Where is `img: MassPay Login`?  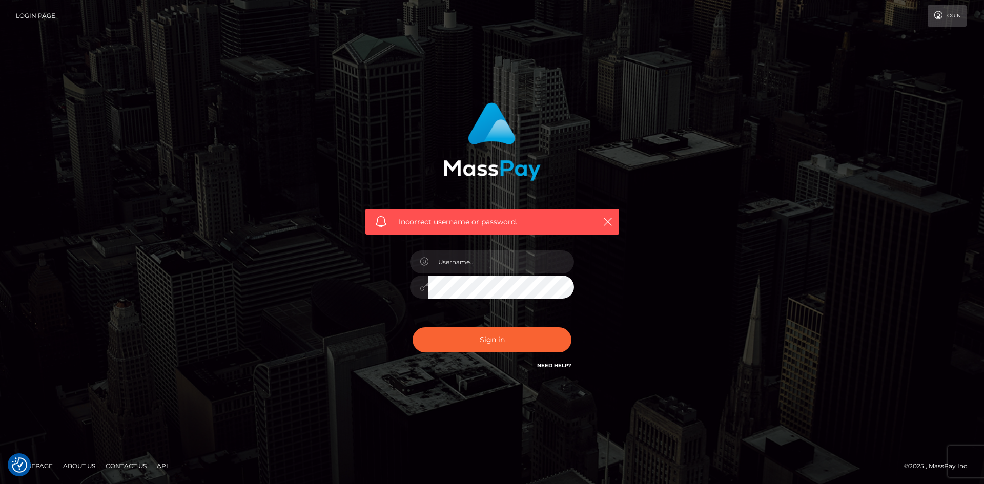 img: MassPay Login is located at coordinates (492, 141).